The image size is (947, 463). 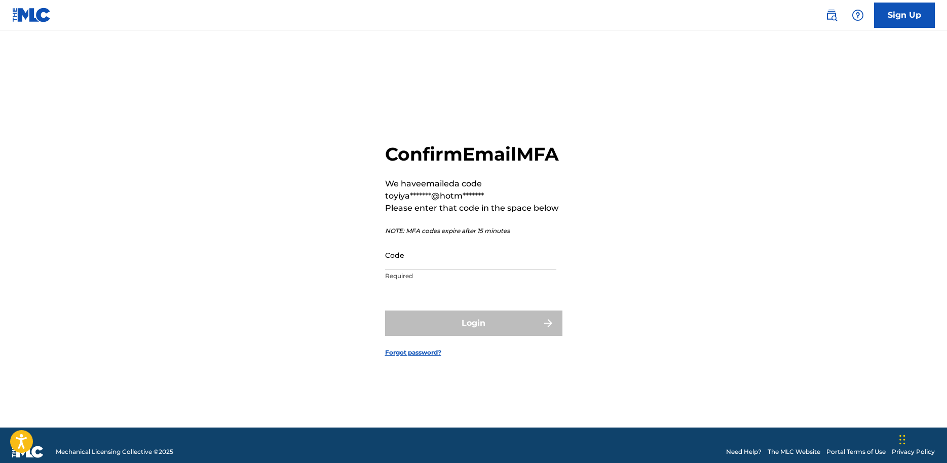 What do you see at coordinates (832, 15) in the screenshot?
I see `a: Public Search` at bounding box center [832, 15].